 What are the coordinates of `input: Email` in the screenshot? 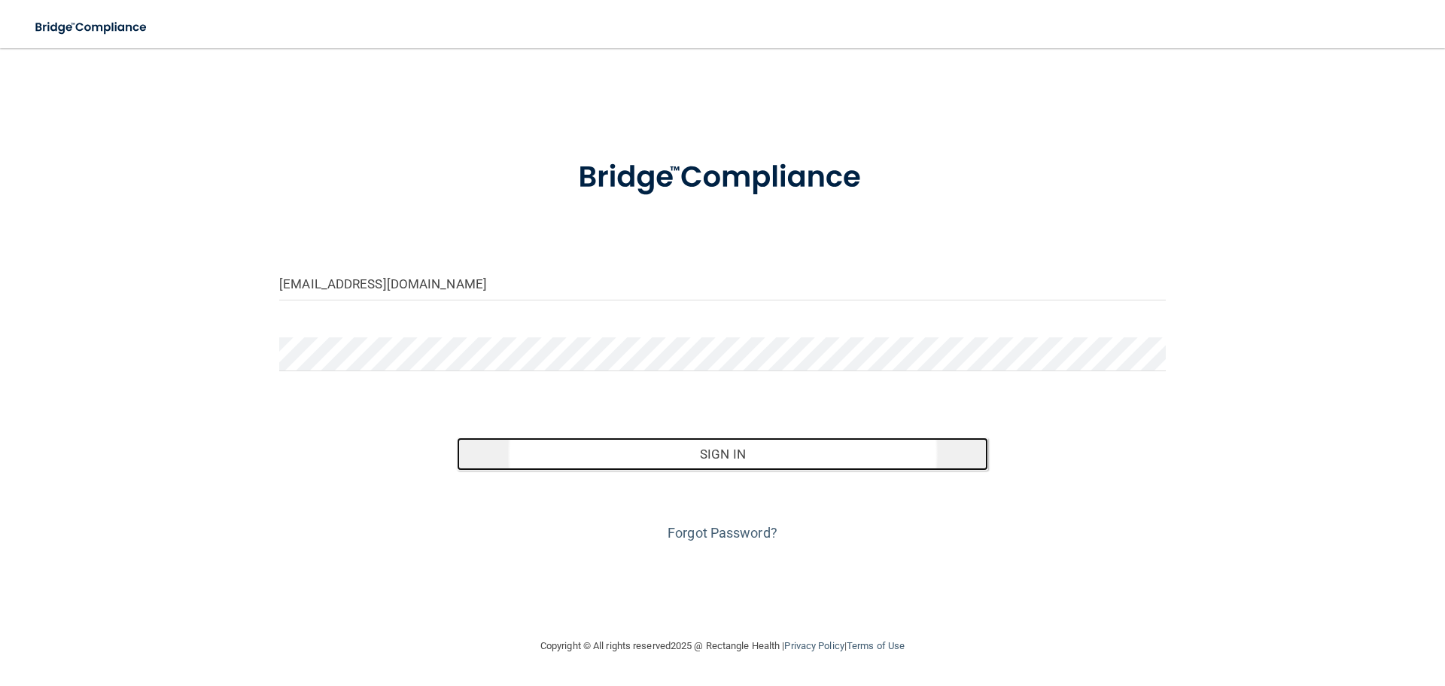 It's located at (722, 283).